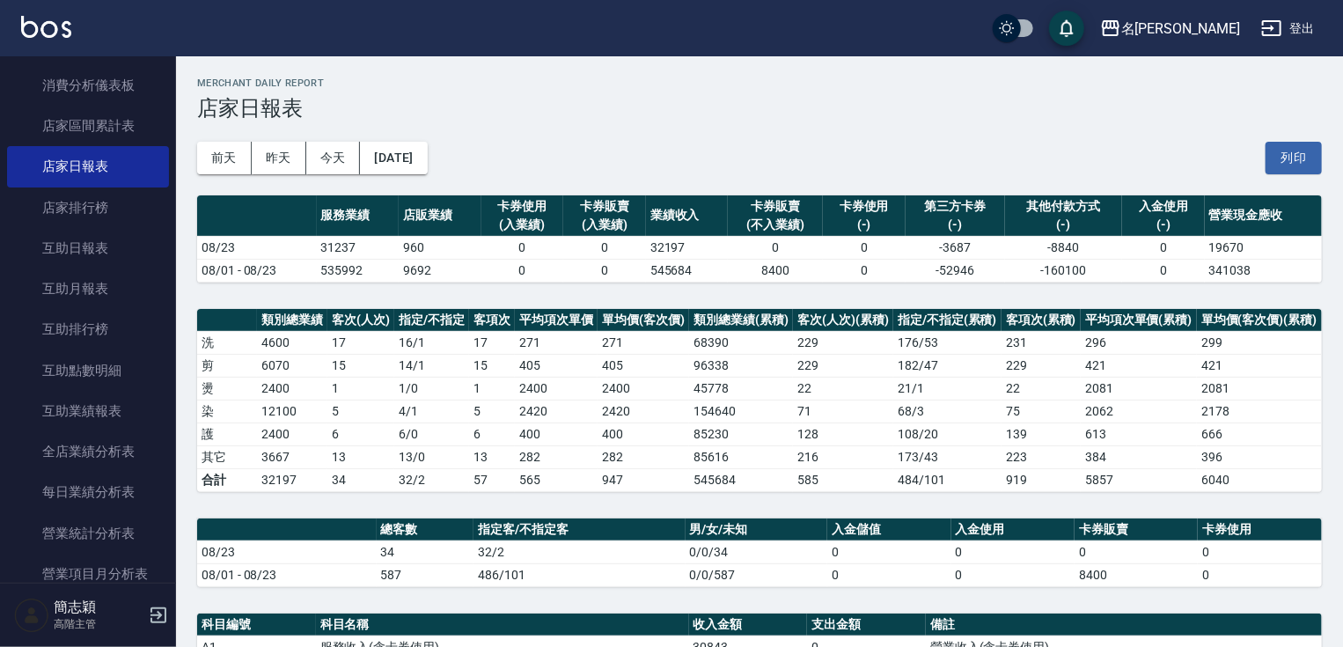 This screenshot has width=1343, height=647. Describe the element at coordinates (99, 624) in the screenshot. I see `p: 高階主管` at that location.